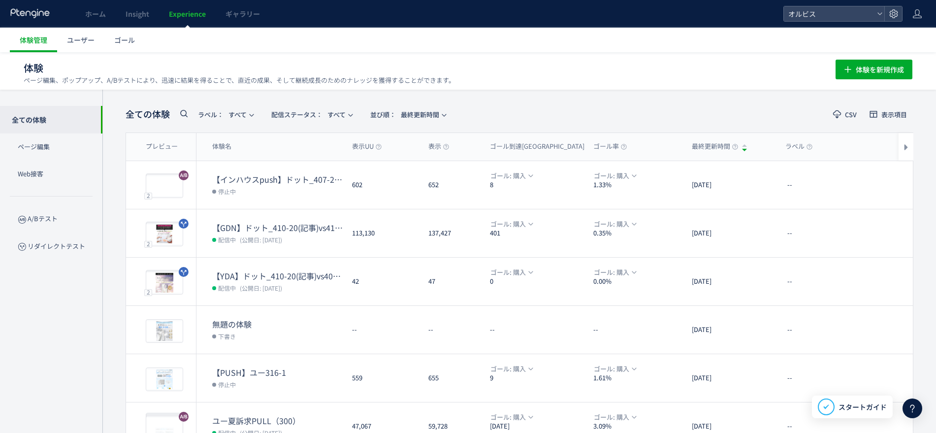  Describe the element at coordinates (164, 283) in the screenshot. I see `img: 7dde50ec8e910326e6f0a07e31ae8d2f1756166812552.jpeg` at that location.